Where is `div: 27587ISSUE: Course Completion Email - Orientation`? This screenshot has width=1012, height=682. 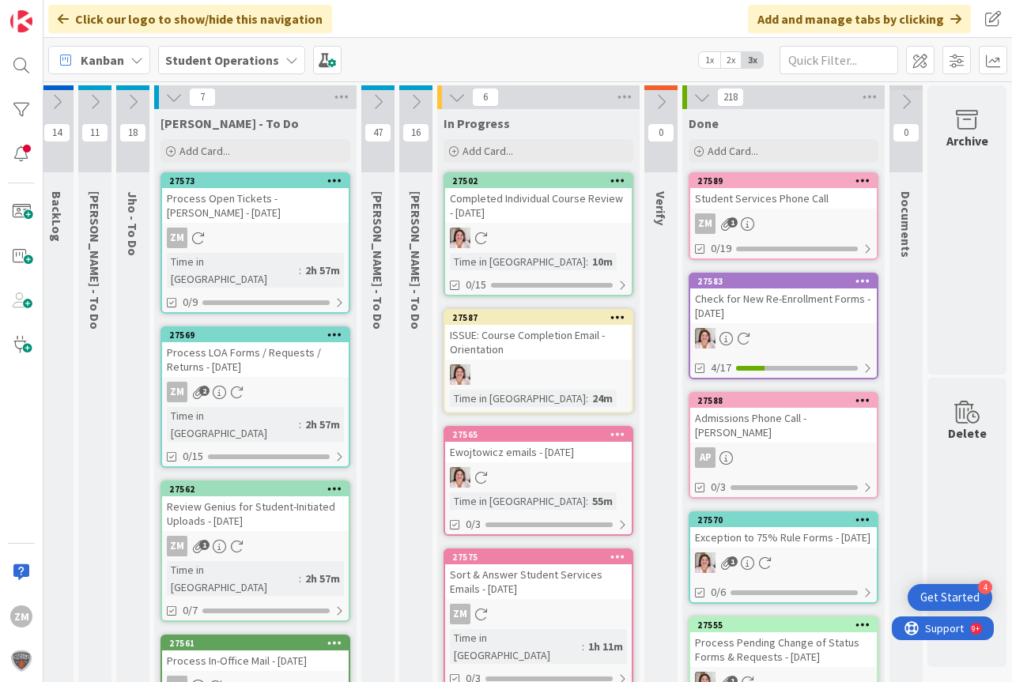
div: 27587ISSUE: Course Completion Email - Orientation is located at coordinates (538, 335).